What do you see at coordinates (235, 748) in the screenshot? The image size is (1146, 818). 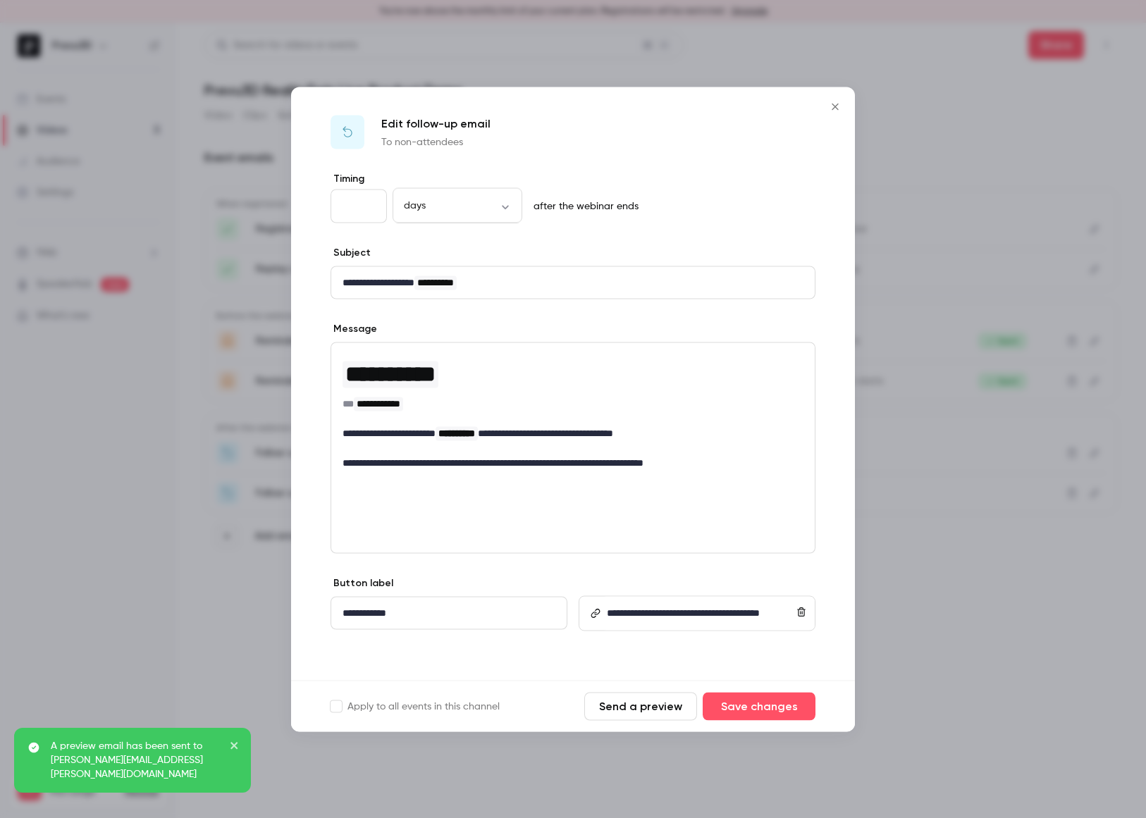 I see `button: close` at bounding box center [235, 748].